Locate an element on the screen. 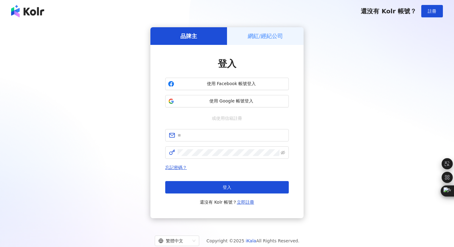 This screenshot has height=247, width=454. span: Copyright © 2025 All Rights Reserved. is located at coordinates (253, 240).